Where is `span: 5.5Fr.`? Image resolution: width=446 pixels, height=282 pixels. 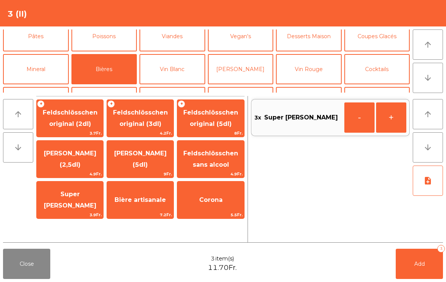
span: 5.5Fr. is located at coordinates (210, 215).